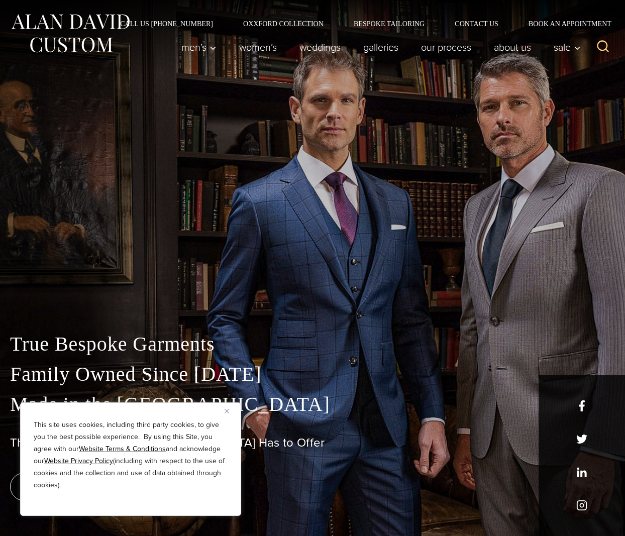 The height and width of the screenshot is (536, 625). Describe the element at coordinates (378, 47) in the screenshot. I see `nav: Primary Navigation` at that location.